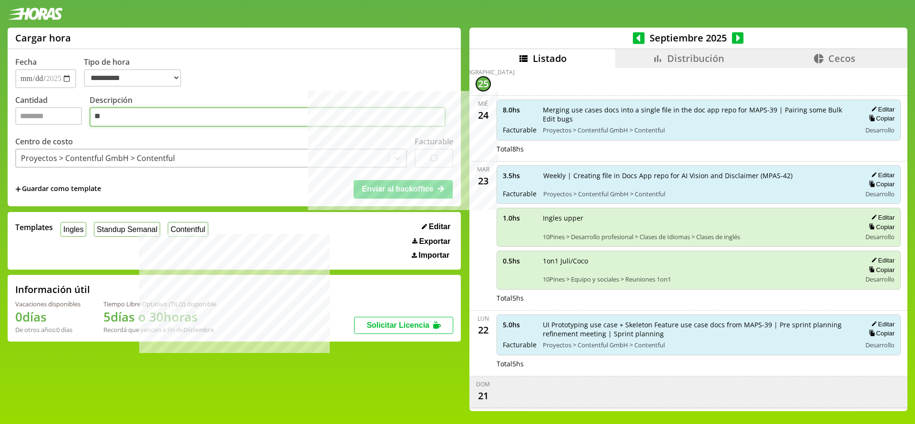 The width and height of the screenshot is (915, 424). What do you see at coordinates (696, 58) in the screenshot?
I see `span: Distribución` at bounding box center [696, 58].